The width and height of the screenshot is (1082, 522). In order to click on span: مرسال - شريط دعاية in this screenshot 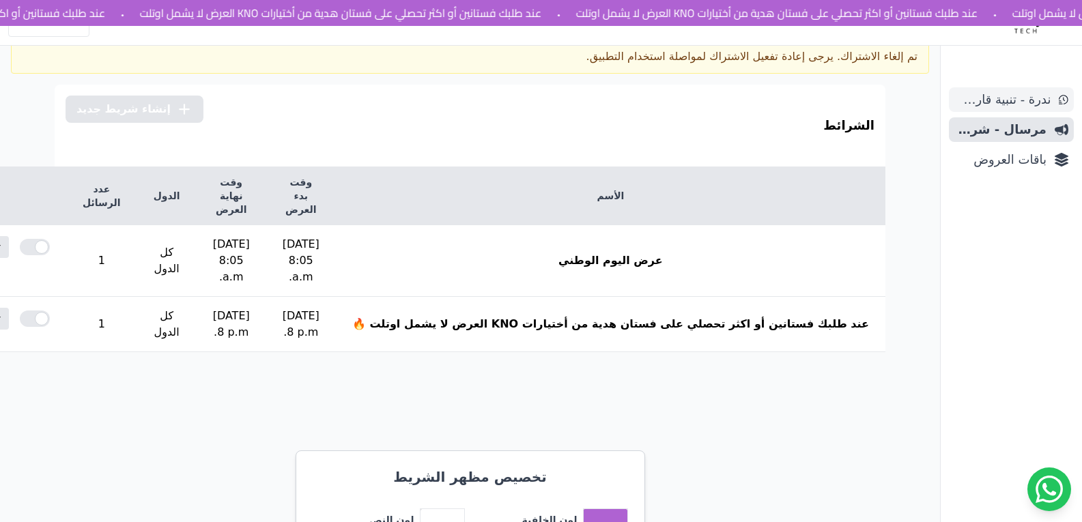, I will do `click(1000, 130)`.